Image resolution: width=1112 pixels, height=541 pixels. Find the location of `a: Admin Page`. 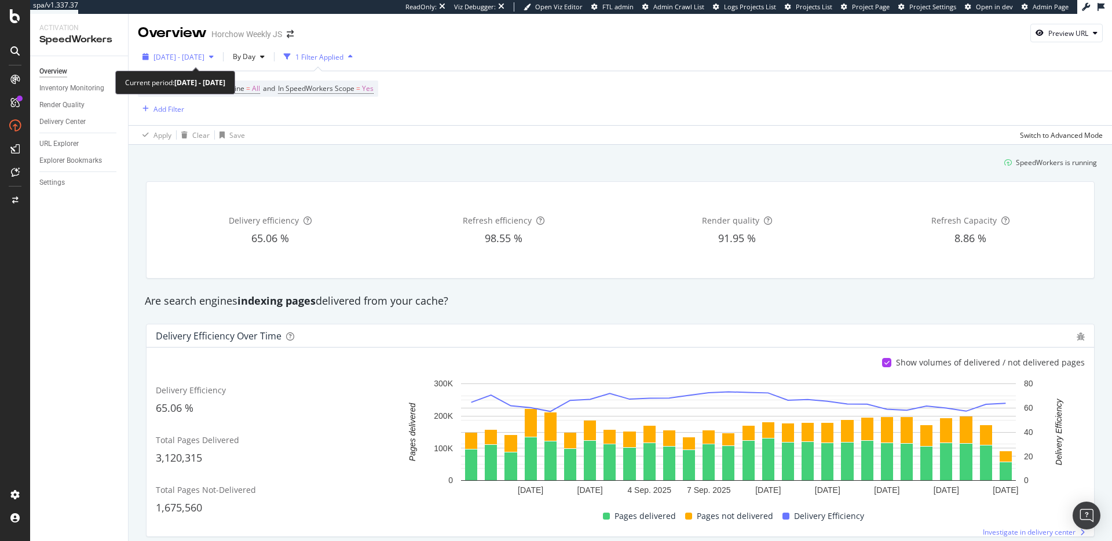

a: Admin Page is located at coordinates (1045, 7).